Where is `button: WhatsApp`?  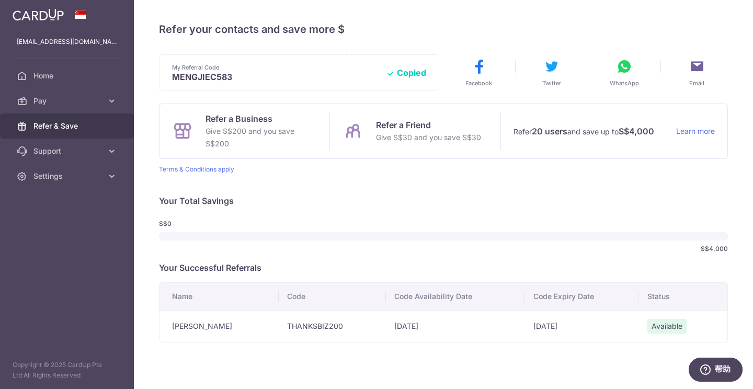
button: WhatsApp is located at coordinates (624, 73).